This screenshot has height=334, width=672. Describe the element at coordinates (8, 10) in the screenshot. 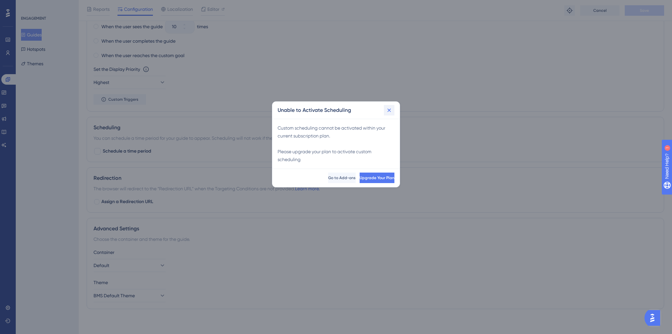

I see `img: launcher-image-alternative-text` at that location.